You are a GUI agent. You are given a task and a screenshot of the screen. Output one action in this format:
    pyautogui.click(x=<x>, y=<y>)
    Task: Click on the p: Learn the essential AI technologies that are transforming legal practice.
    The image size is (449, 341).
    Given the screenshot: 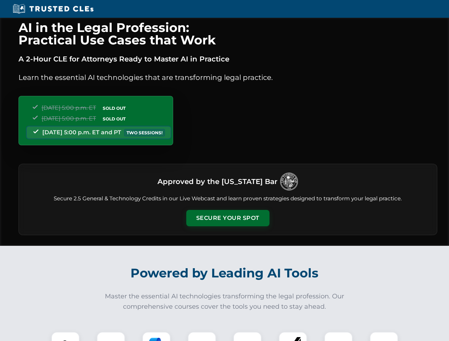 What is the action you would take?
    pyautogui.click(x=228, y=78)
    